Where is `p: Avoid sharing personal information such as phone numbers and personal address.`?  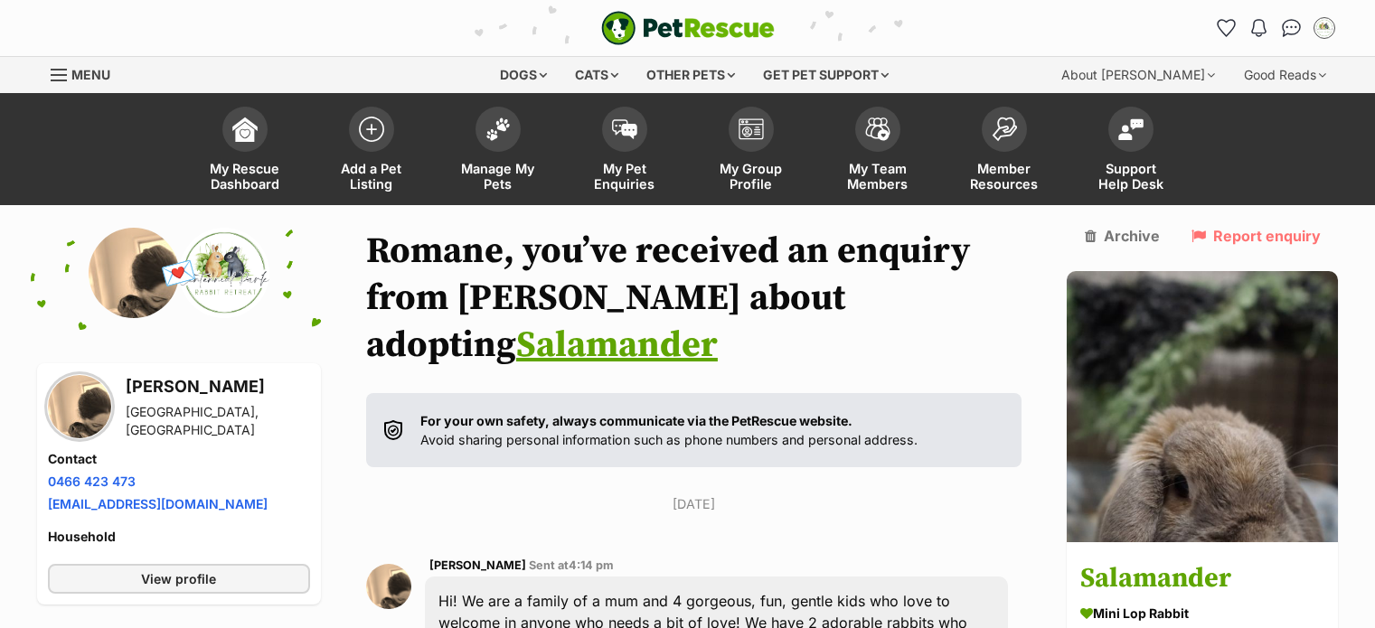
p: Avoid sharing personal information such as phone numbers and personal address. is located at coordinates (669, 430).